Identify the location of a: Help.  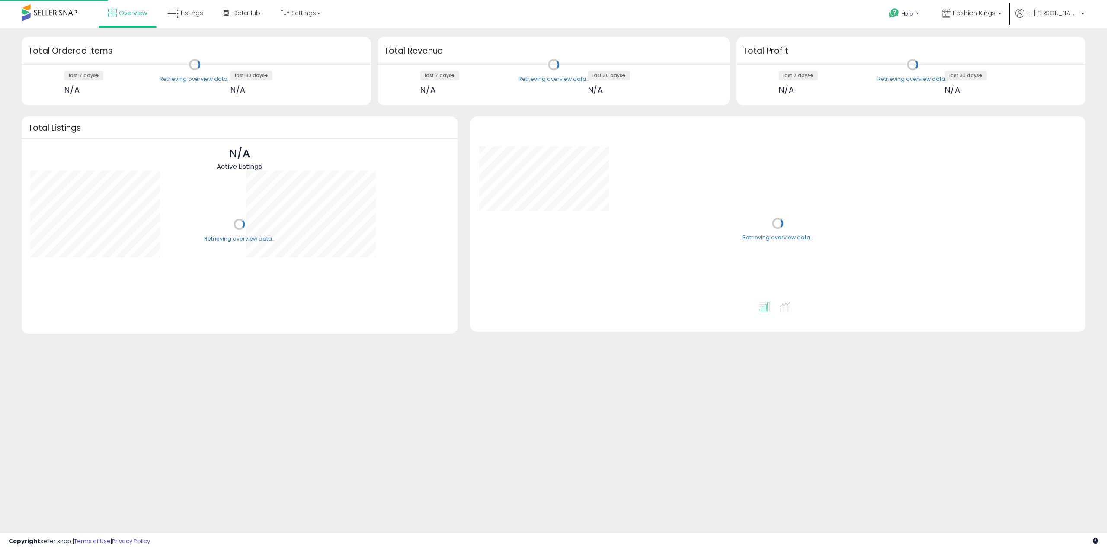
(905, 15).